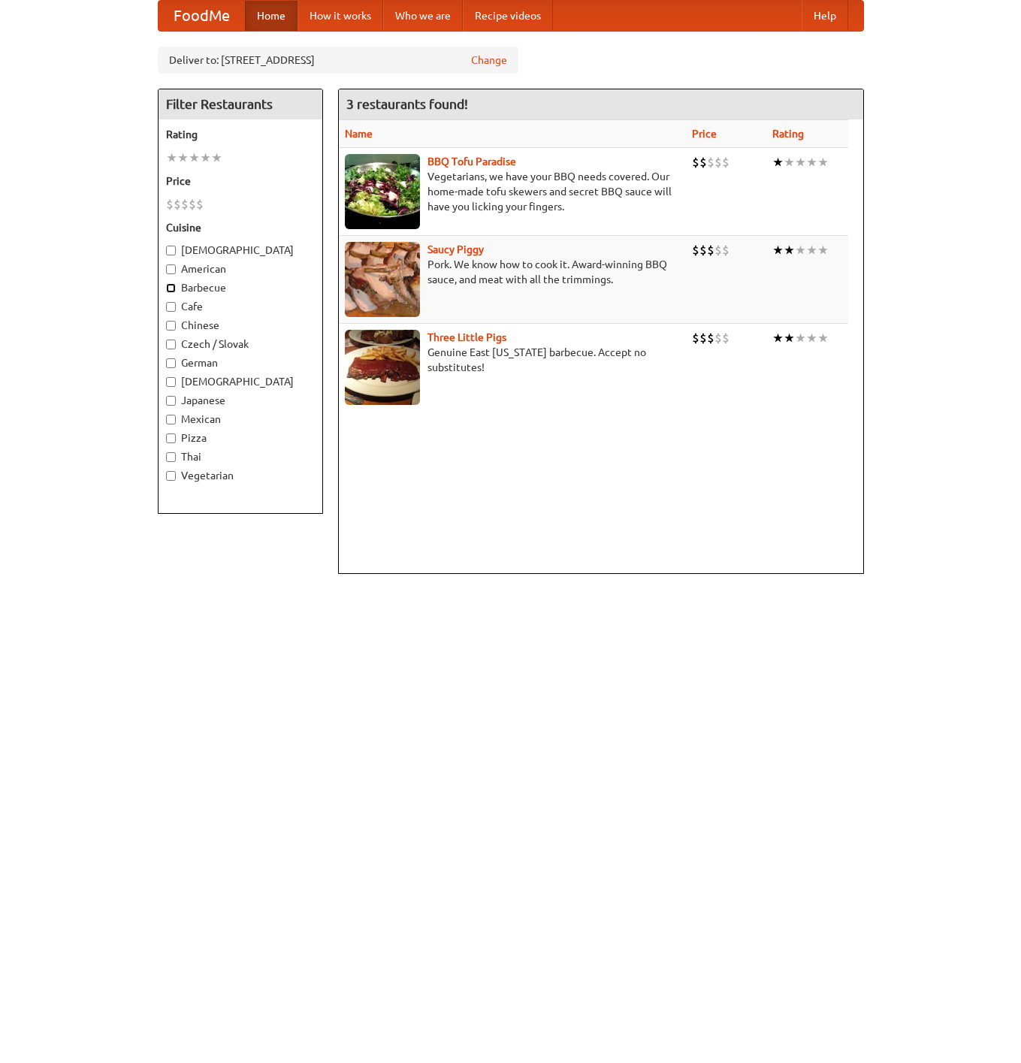 This screenshot has height=1063, width=1021. What do you see at coordinates (358, 134) in the screenshot?
I see `a: Name` at bounding box center [358, 134].